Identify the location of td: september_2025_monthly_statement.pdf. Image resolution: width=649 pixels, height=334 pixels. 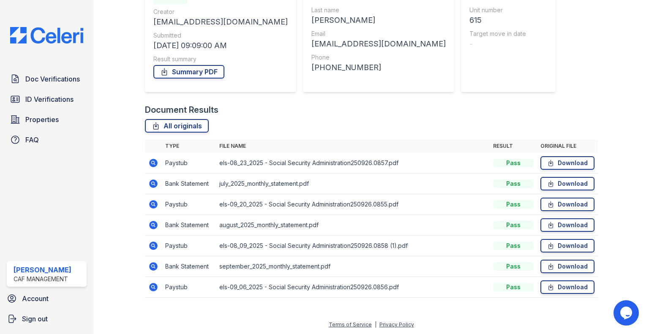
(353, 266).